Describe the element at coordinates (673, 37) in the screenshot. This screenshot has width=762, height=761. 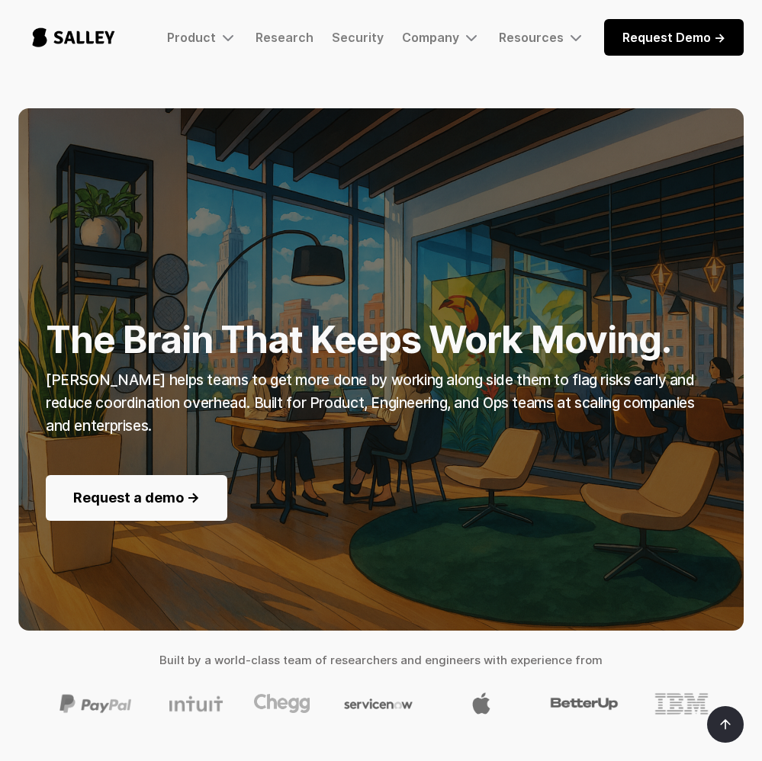
I see `a: Request Demo ->` at that location.